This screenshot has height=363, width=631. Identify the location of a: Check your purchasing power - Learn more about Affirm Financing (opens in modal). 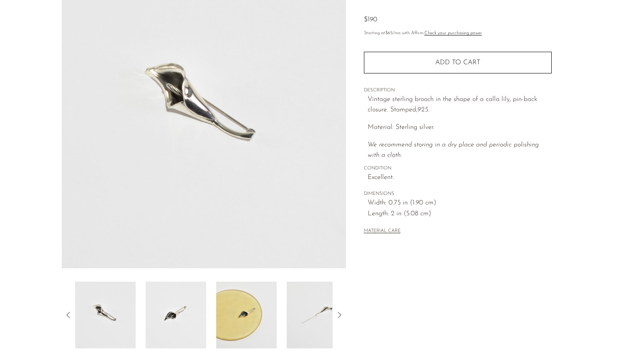
(453, 33).